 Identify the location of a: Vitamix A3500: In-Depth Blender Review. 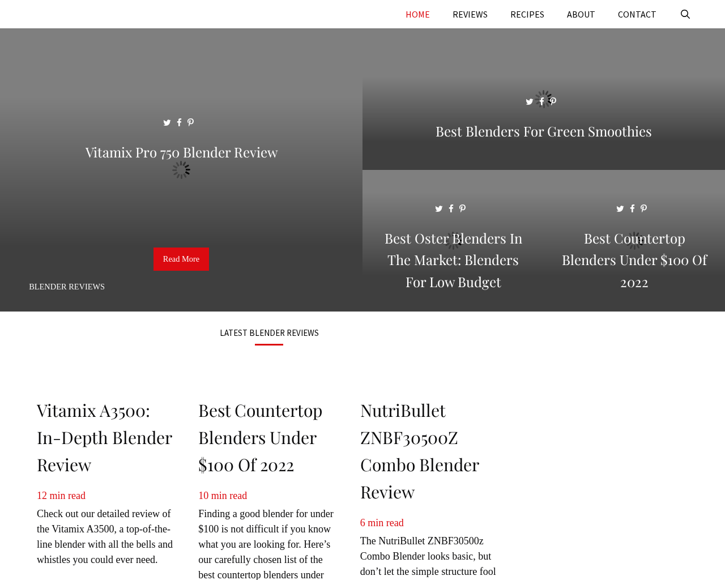
(104, 437).